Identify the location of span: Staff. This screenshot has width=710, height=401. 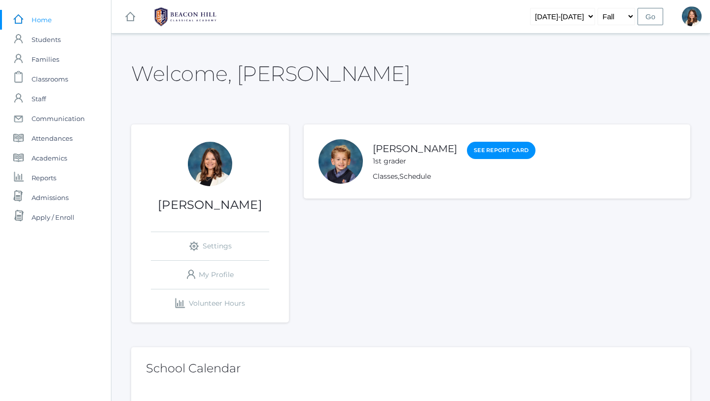
(38, 99).